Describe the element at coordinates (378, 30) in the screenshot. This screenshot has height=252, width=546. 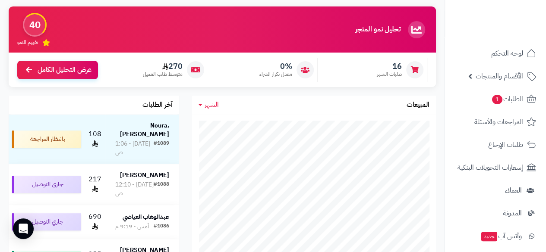
I see `h3: تحليل نمو المتجر` at that location.